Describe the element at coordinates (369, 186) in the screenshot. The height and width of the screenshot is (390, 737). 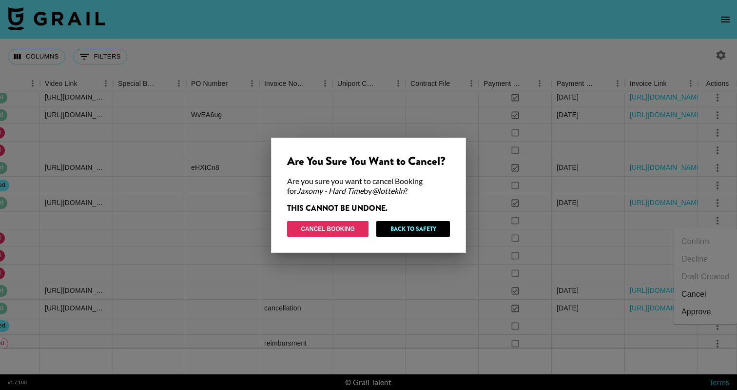
I see `div: Are you sure you want to cancel Booking for by ?` at that location.